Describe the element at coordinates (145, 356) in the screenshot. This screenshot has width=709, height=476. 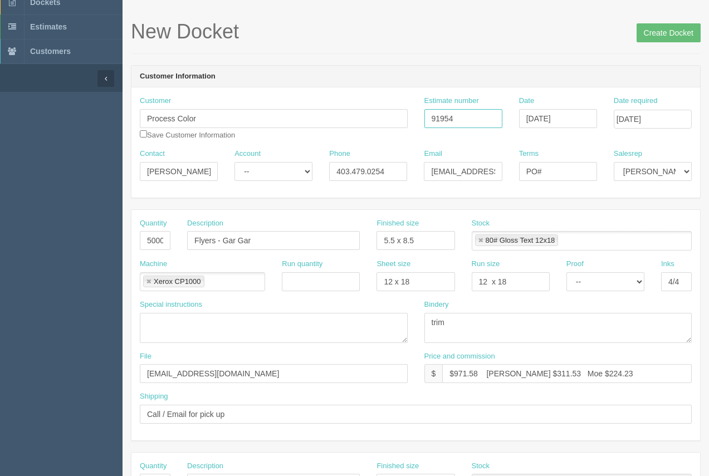
I see `label: File` at that location.